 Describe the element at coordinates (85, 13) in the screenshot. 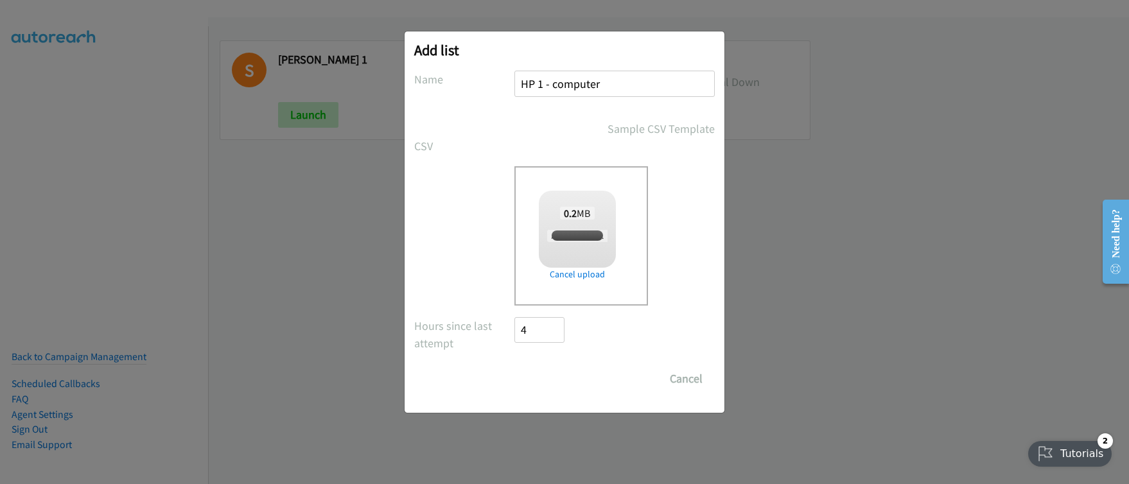

I see `upt-list-badge: 2` at that location.